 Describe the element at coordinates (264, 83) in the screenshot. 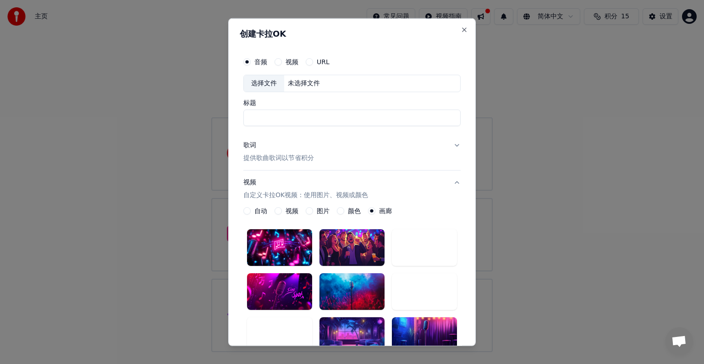

I see `div: 选择文件` at that location.